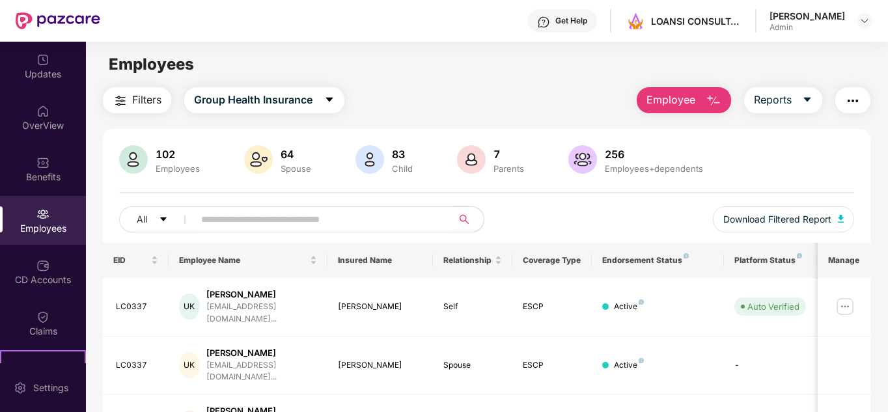 This screenshot has height=412, width=888. I want to click on span: Download Filtered Report, so click(778, 220).